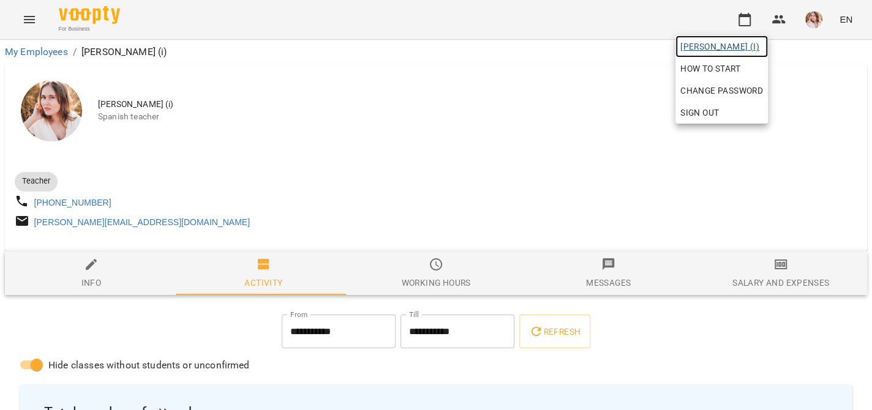 The height and width of the screenshot is (410, 872). I want to click on button: Sign Out, so click(721, 113).